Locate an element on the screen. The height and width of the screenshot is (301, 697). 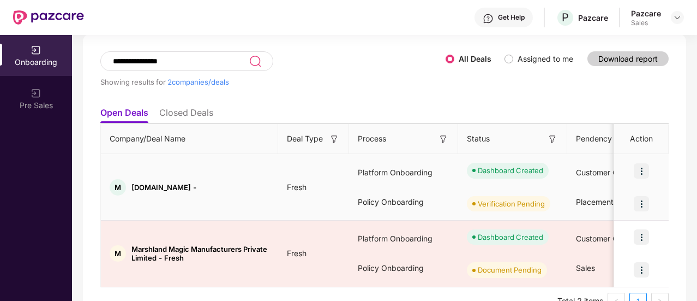
img: svg+xml;base64,PHN2ZyB3aWR0aD0iMjQiIGhlaWdodD0iMjUiIHZpZXdCb3g9IjAgMCAyNCAyNSIgZmlsbD0ibm9uZSIgeG... is located at coordinates (255, 61).